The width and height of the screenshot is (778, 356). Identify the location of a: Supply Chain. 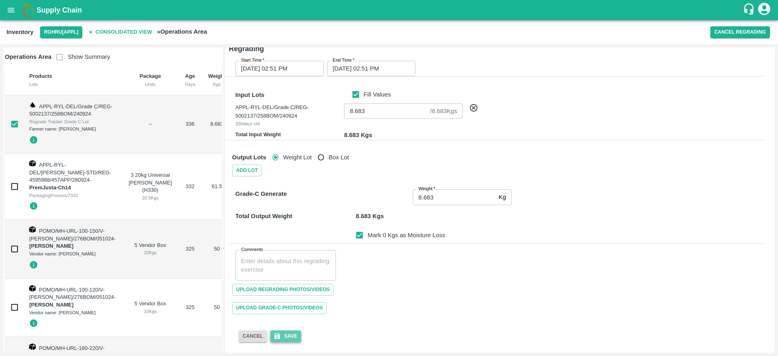
(389, 10).